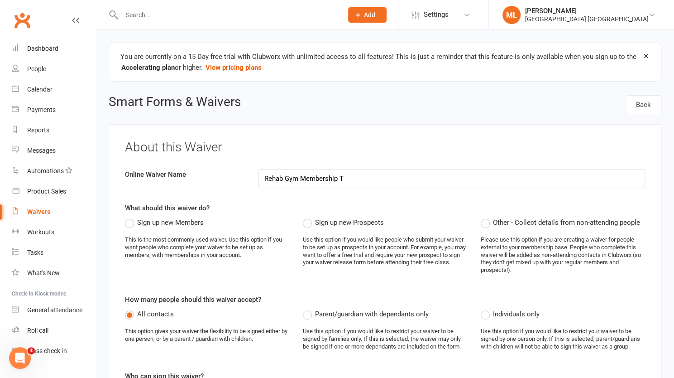 This screenshot has height=378, width=674. What do you see at coordinates (185, 174) in the screenshot?
I see `label: Online Waiver Name` at bounding box center [185, 174].